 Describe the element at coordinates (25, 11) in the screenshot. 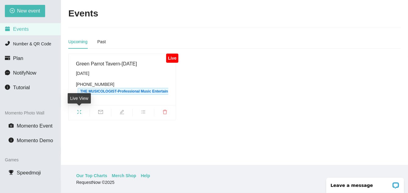

I see `button: plus-circleNew event` at that location.